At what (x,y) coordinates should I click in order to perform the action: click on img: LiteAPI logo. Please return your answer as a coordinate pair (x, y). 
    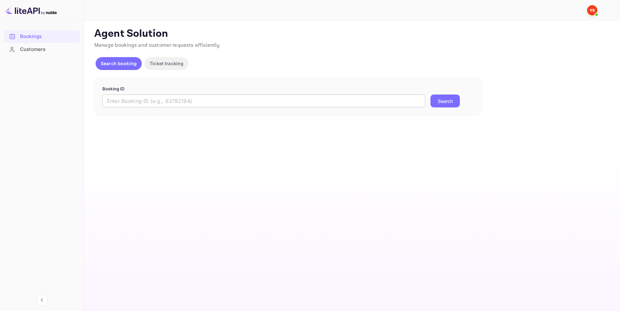
    Looking at the image, I should click on (31, 10).